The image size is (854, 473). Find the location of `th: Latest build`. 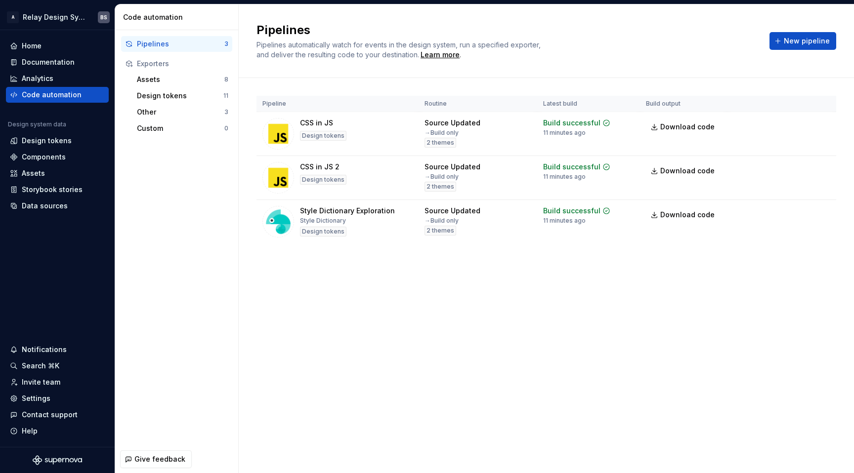

th: Latest build is located at coordinates (588, 104).